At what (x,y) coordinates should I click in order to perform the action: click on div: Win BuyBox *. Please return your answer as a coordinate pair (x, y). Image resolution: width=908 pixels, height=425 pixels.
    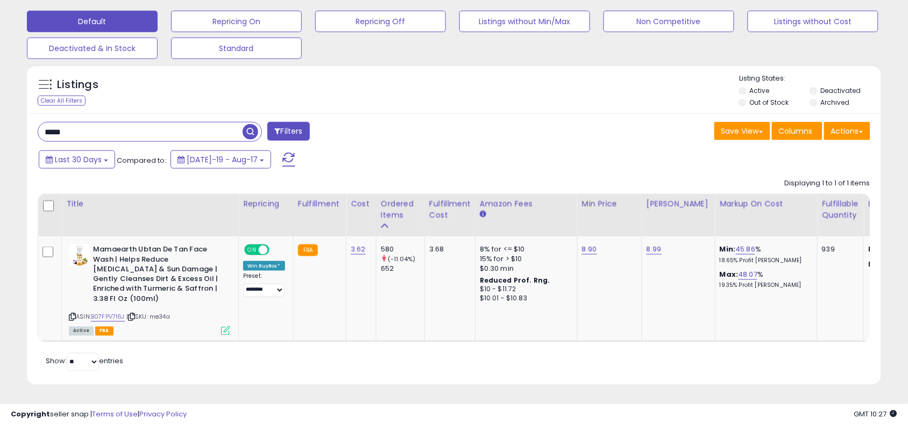
    Looking at the image, I should click on (264, 266).